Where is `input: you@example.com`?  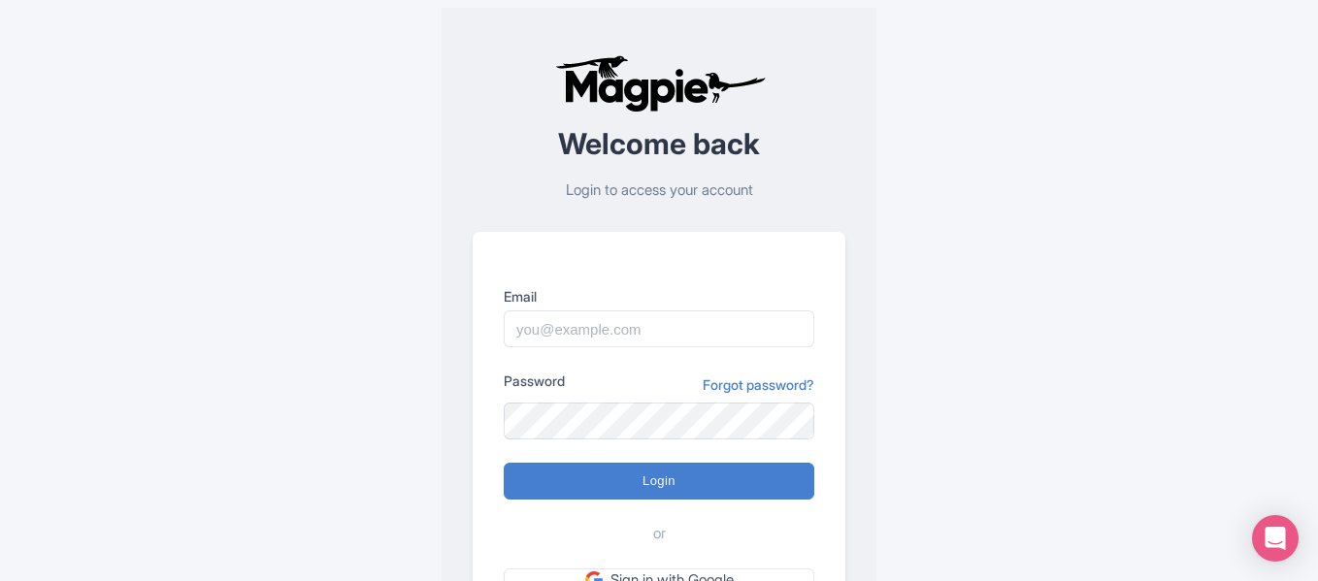
input: you@example.com is located at coordinates (659, 329).